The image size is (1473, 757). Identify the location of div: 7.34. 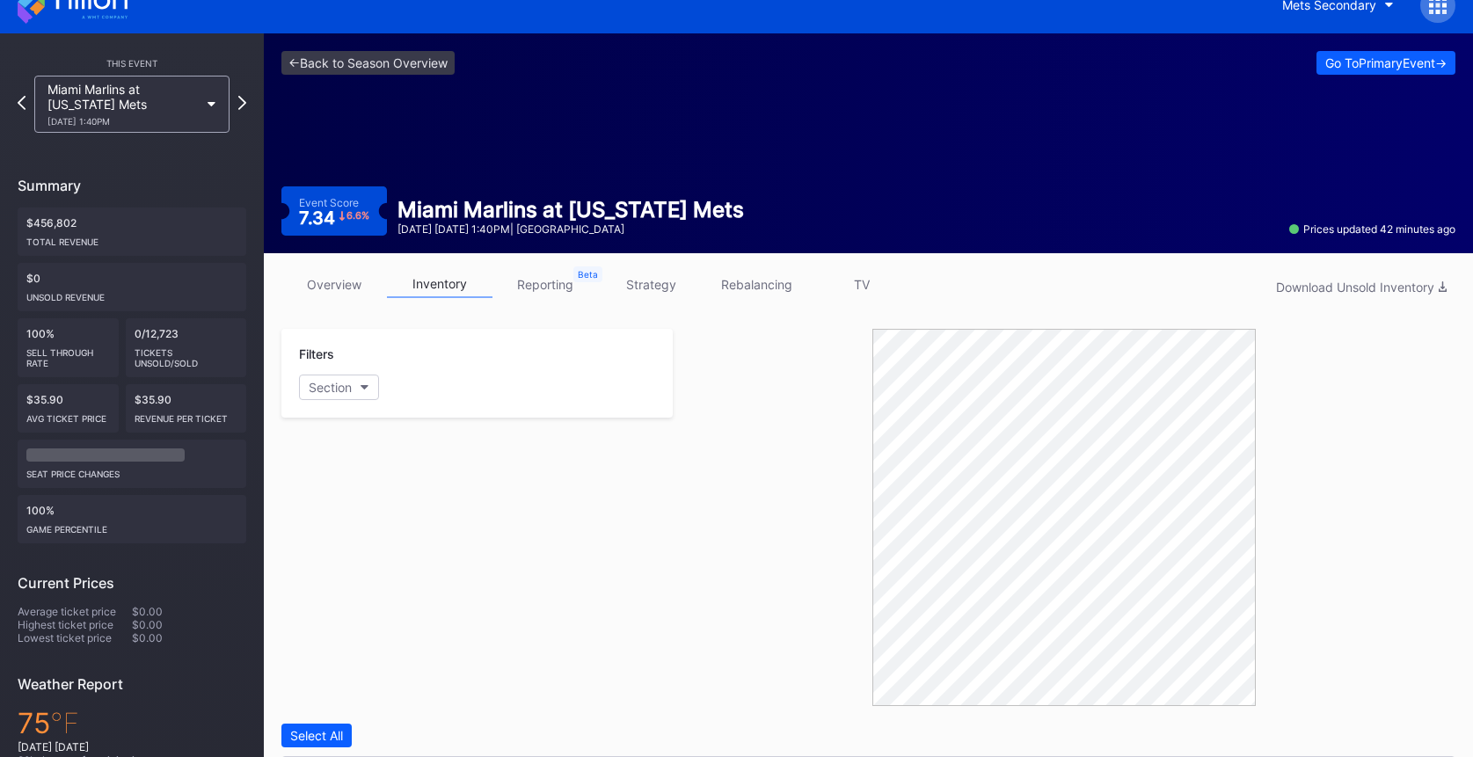
(334, 218).